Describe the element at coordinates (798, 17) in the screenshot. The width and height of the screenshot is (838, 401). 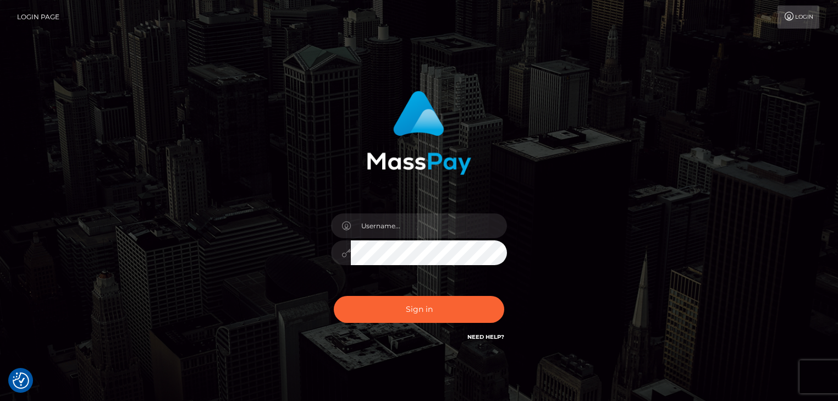
I see `a: Login` at that location.